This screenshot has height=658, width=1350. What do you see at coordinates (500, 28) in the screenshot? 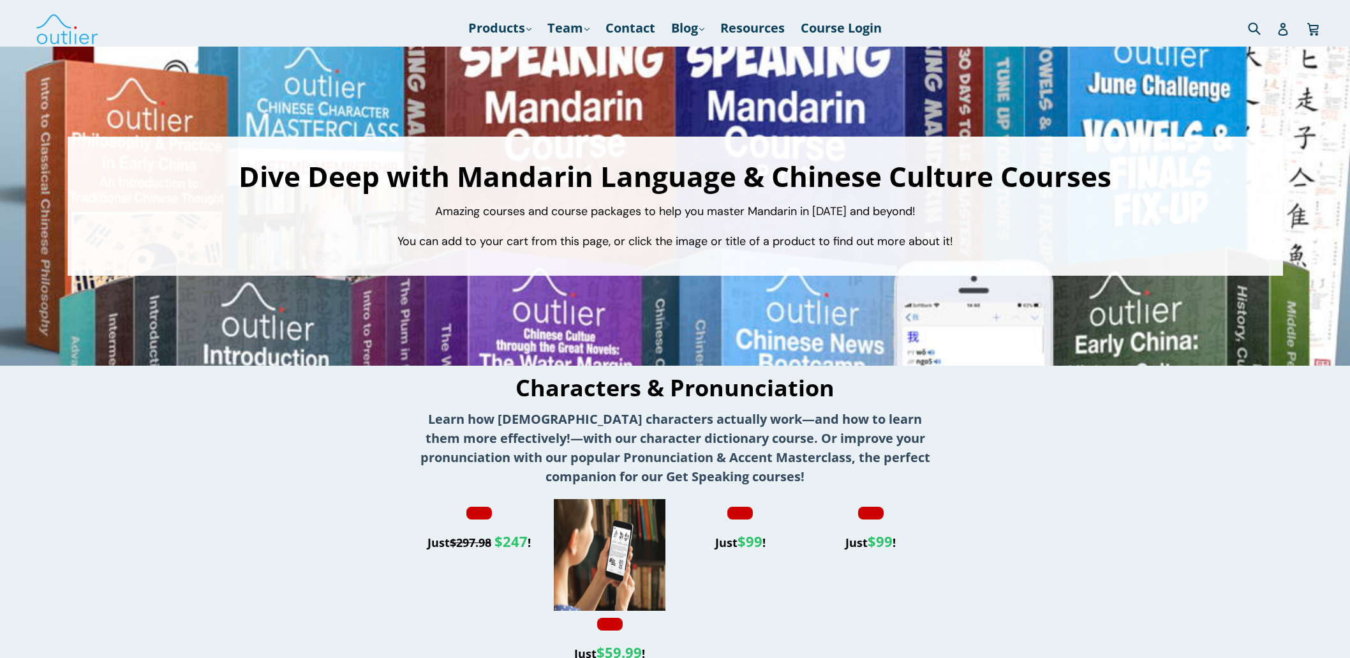
I see `a: Products` at bounding box center [500, 28].